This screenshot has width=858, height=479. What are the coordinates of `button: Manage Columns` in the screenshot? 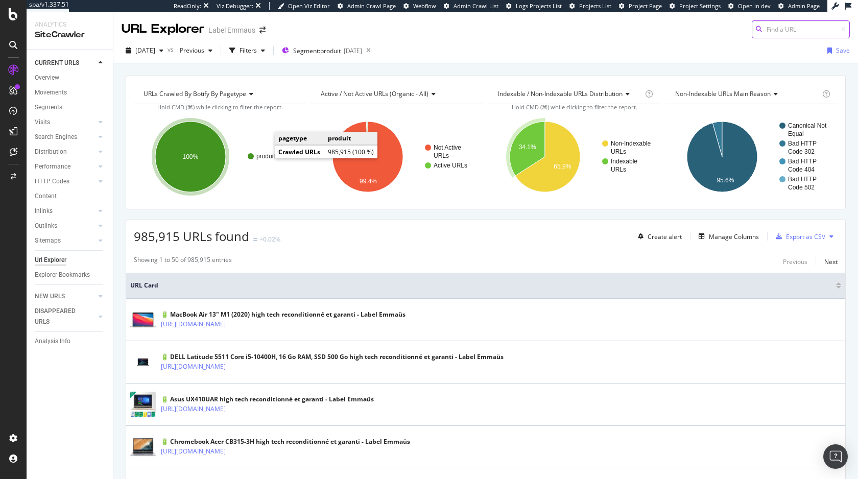 It's located at (726, 236).